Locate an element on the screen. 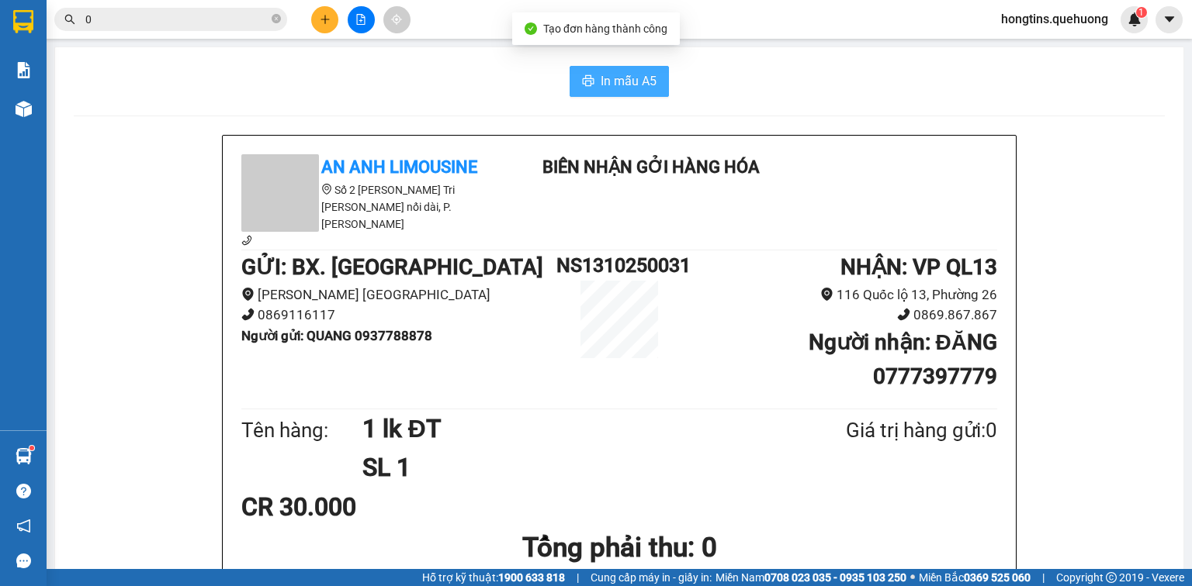 This screenshot has width=1192, height=586. input: Tìm tên, số ĐT hoặc mã đơn is located at coordinates (177, 19).